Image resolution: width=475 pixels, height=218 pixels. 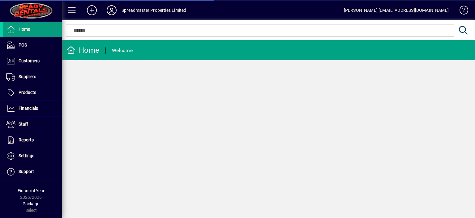 What do you see at coordinates (33, 77) in the screenshot?
I see `a: Suppliers` at bounding box center [33, 77].